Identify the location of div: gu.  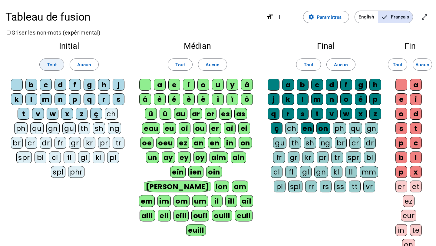
(280, 143).